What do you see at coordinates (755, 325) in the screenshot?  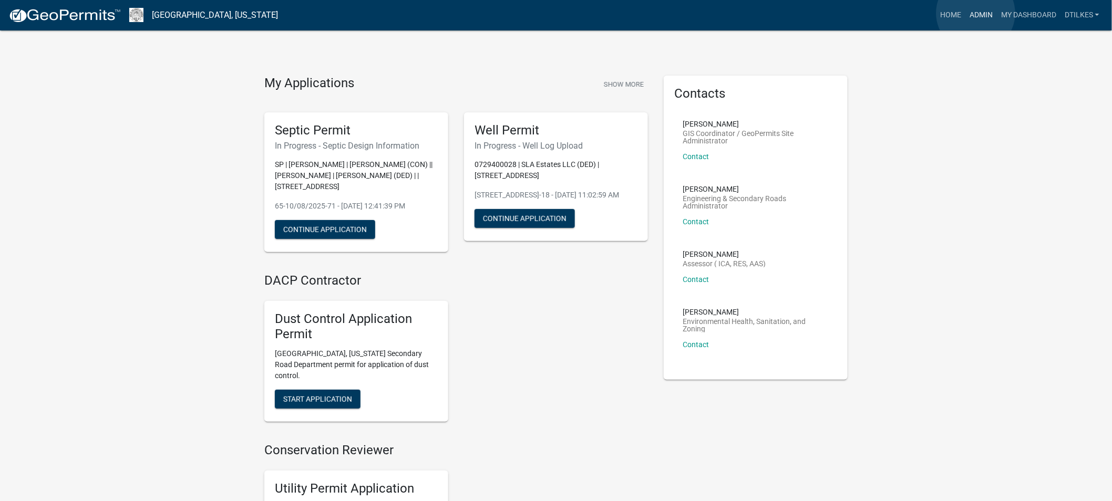 I see `p: Environmental Health, Sanitation, and Zoning` at bounding box center [755, 325].